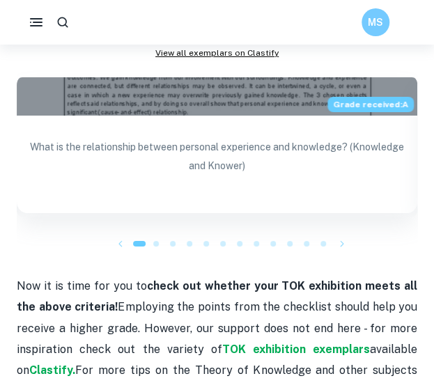 This screenshot has width=434, height=383. I want to click on a: View all exemplars on Clastify, so click(217, 53).